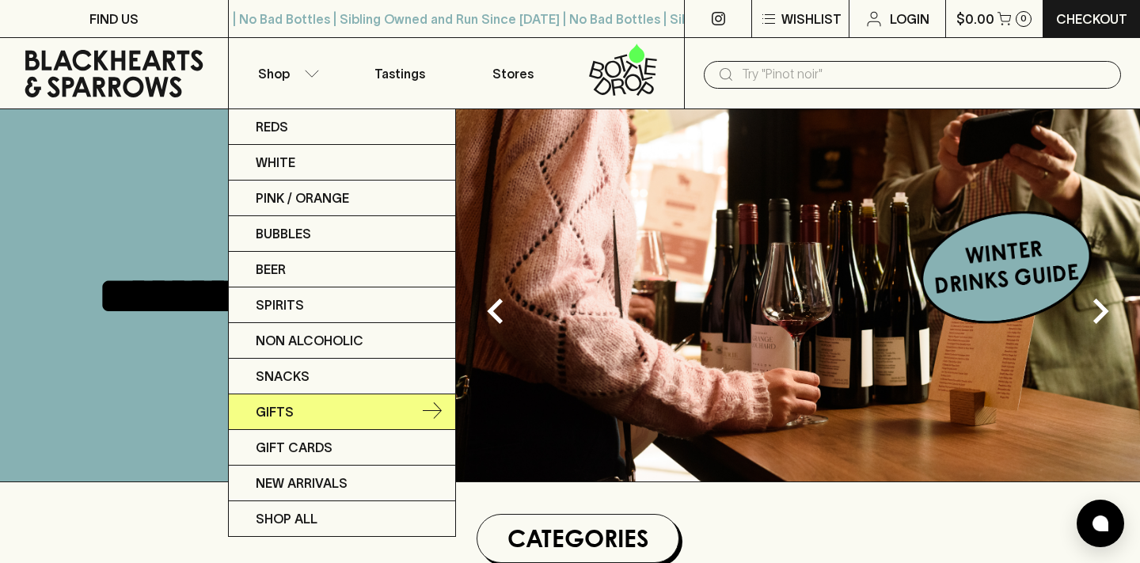  Describe the element at coordinates (342, 305) in the screenshot. I see `a: Spirits` at that location.